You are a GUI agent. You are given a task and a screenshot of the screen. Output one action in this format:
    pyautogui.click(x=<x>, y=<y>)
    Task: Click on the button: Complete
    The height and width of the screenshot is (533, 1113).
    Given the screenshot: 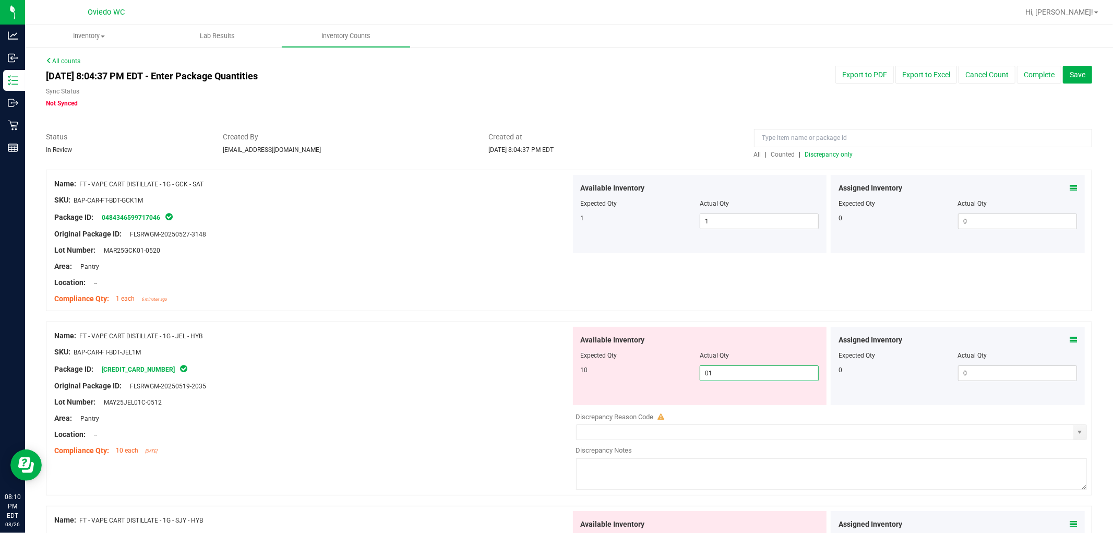 What is the action you would take?
    pyautogui.click(x=1039, y=75)
    